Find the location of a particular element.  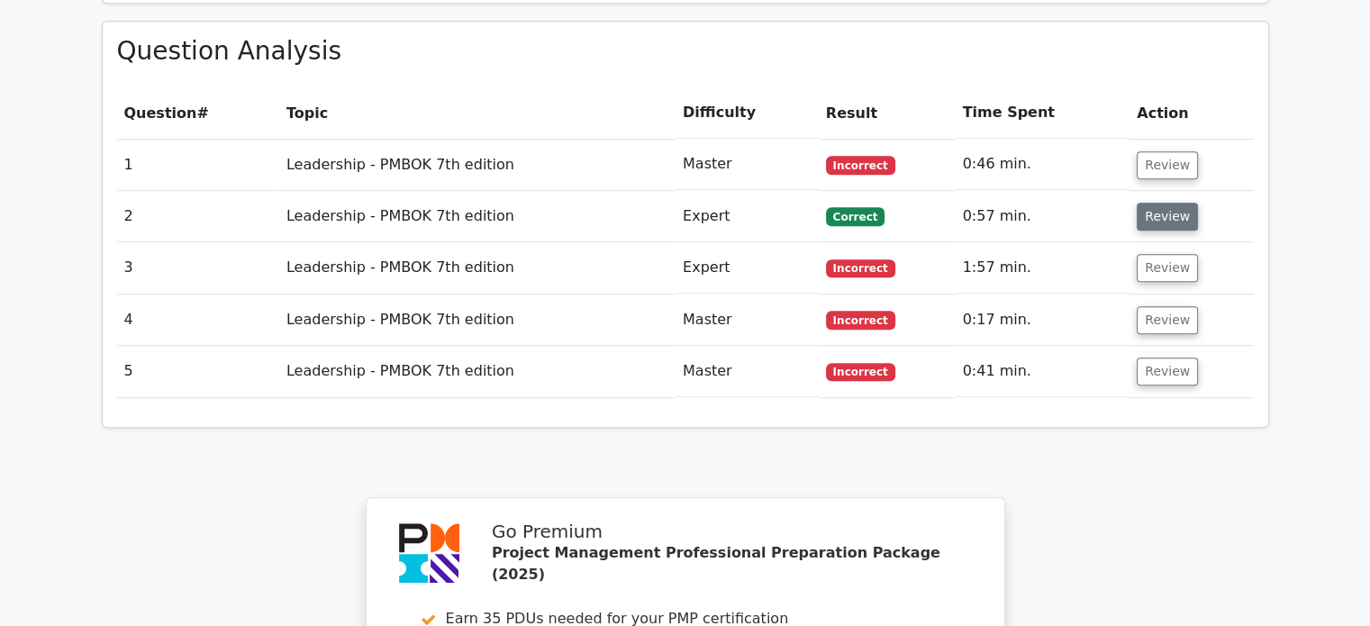

h3: Question Analysis is located at coordinates (686, 51).